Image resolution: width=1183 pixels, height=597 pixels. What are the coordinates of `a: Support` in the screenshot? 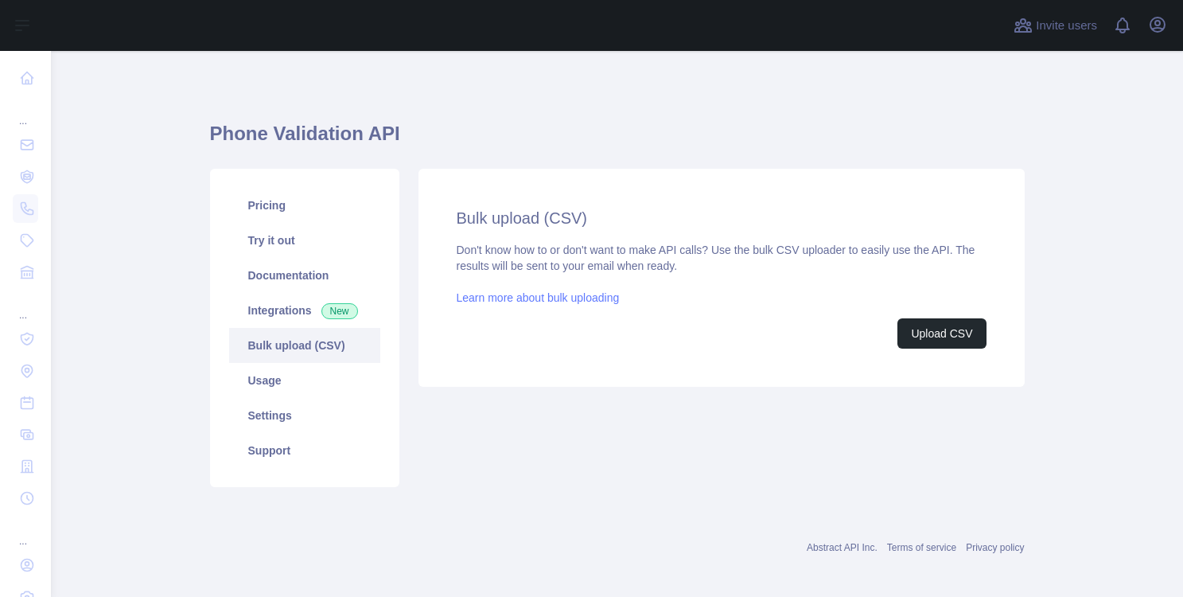 It's located at (305, 450).